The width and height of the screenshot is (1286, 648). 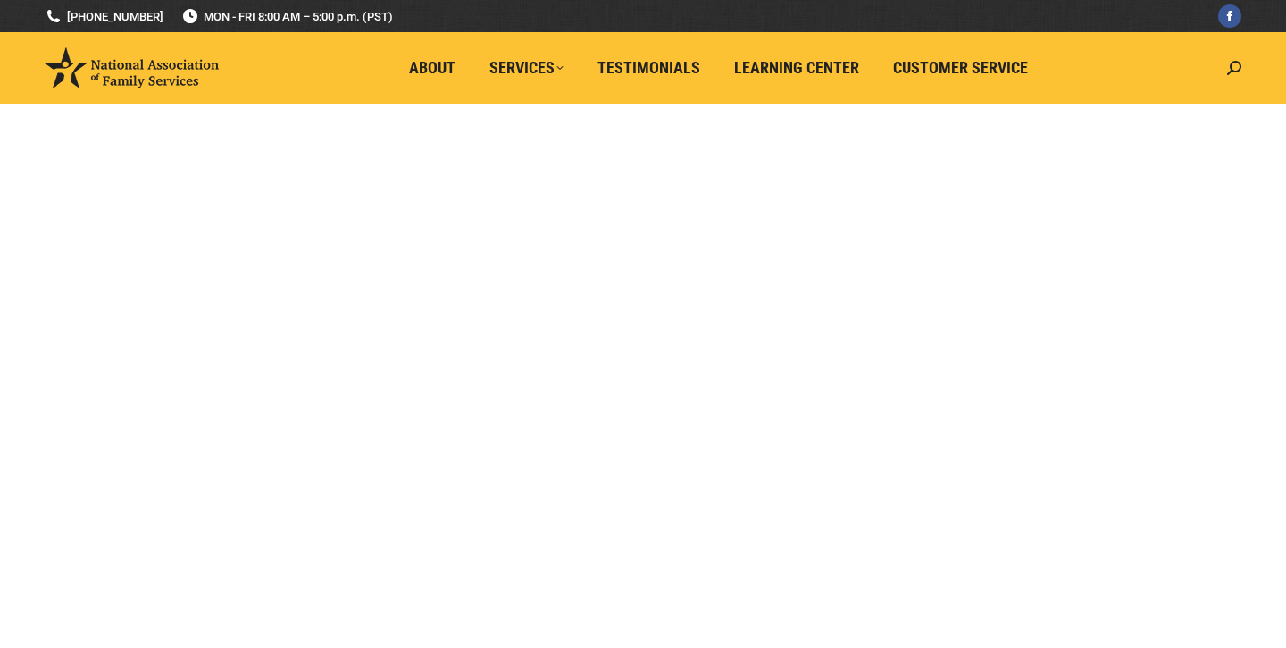 What do you see at coordinates (432, 68) in the screenshot?
I see `a: About` at bounding box center [432, 68].